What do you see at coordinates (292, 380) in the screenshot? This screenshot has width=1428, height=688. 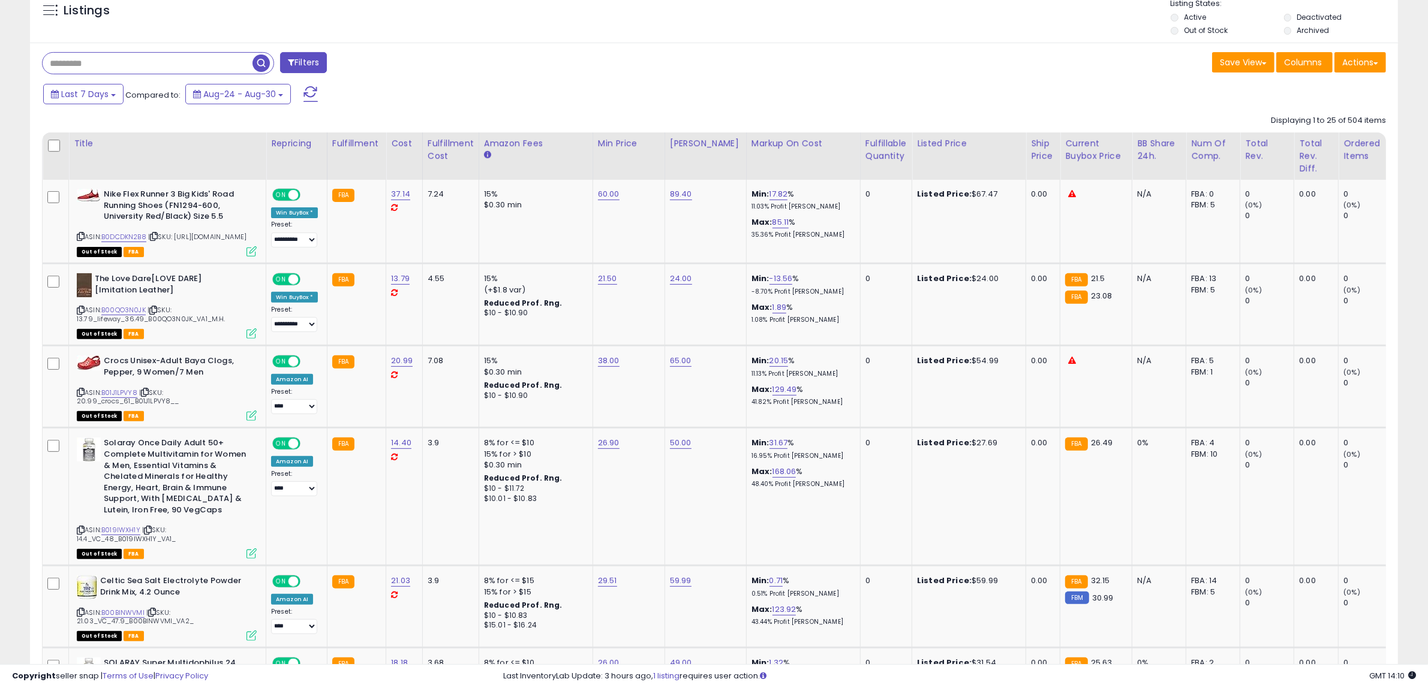 I see `div: Amazon AI` at bounding box center [292, 380].